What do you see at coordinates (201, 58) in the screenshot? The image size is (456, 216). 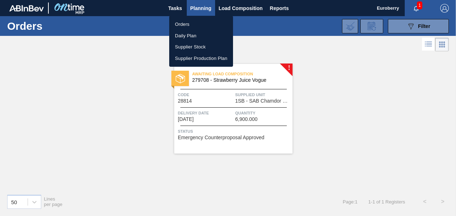 I see `li: Supplier Production Plan` at bounding box center [201, 58].